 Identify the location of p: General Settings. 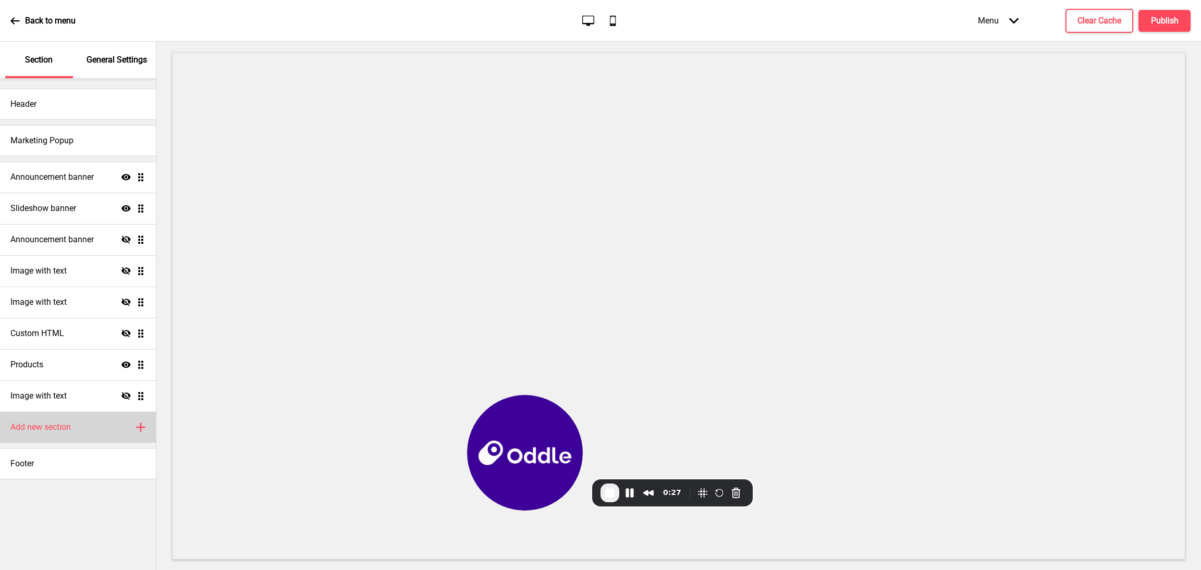
(117, 60).